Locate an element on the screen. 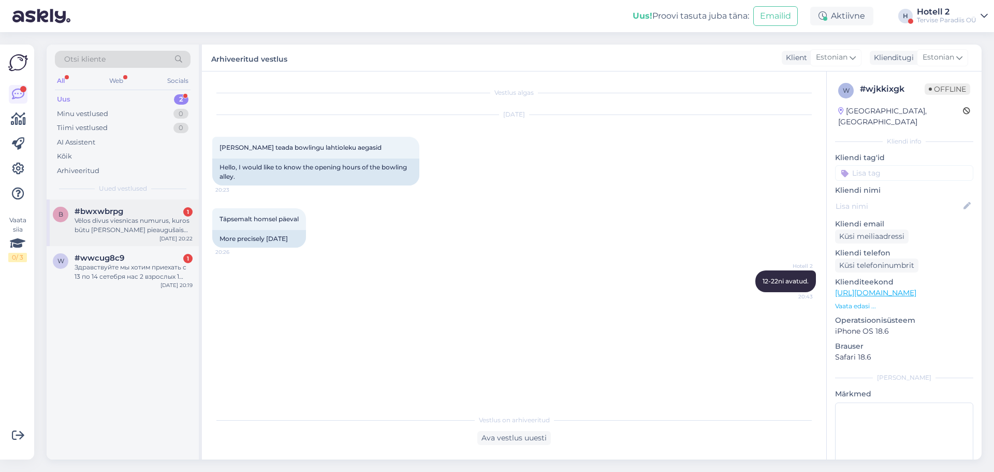 This screenshot has height=472, width=994. div: Здравствуйте мы хотим приехать с 13 по 14 сетебря нас 2 взрослых 1 ребёнок 2 года второй 5 лет чт... is located at coordinates (134, 272).